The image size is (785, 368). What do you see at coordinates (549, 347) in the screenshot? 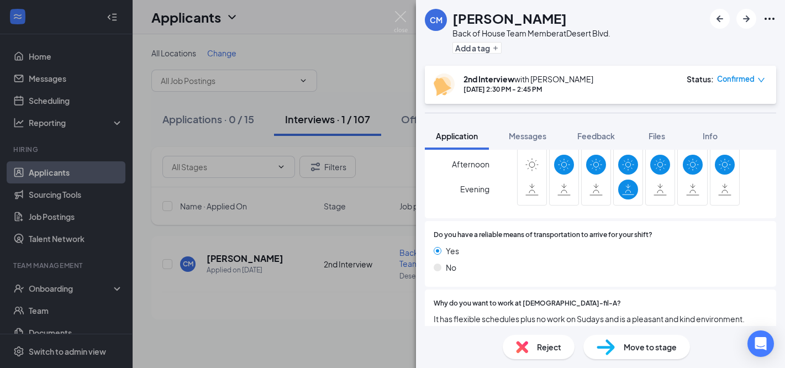
I see `span: Reject` at bounding box center [549, 347].